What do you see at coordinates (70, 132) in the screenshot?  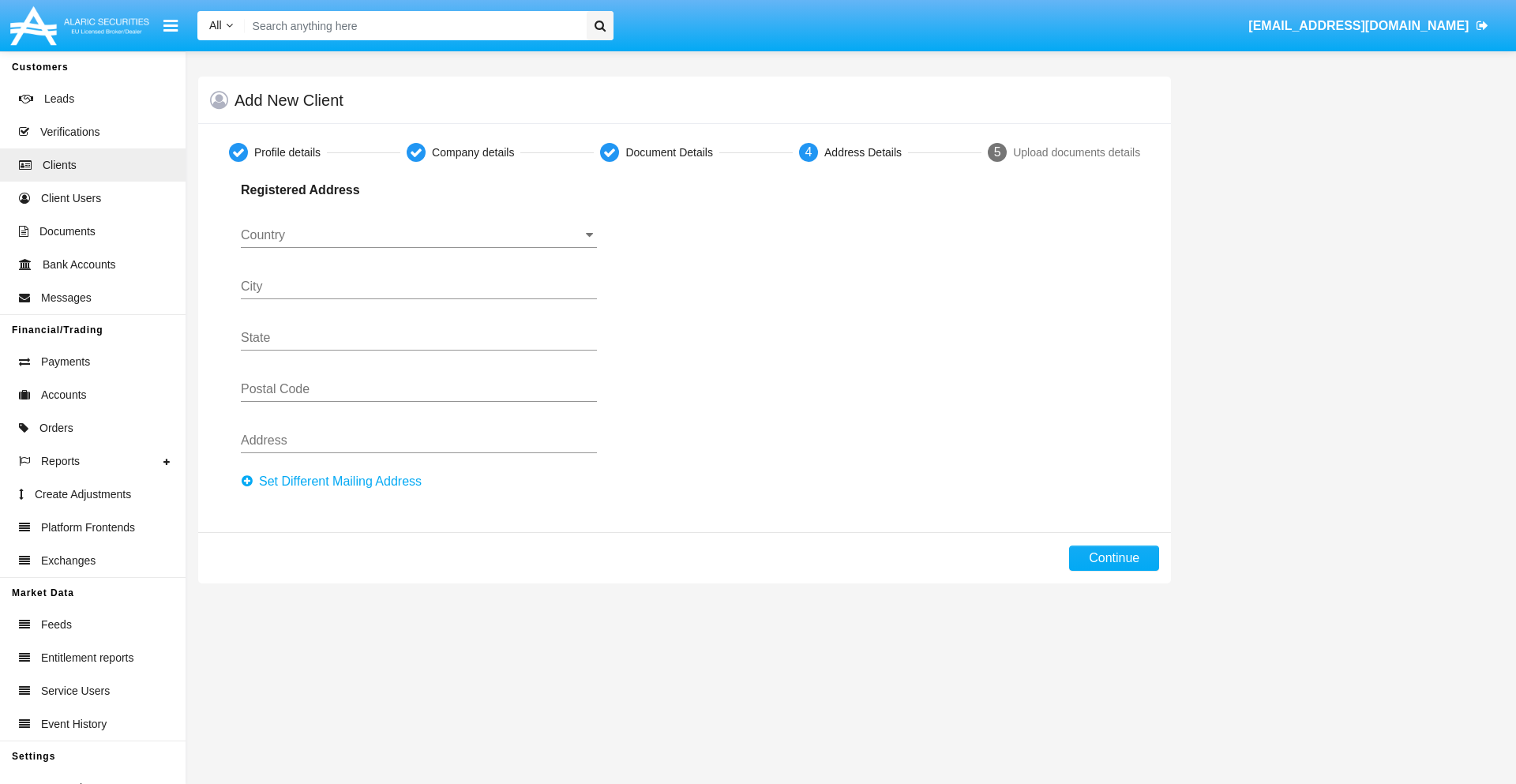 I see `span: Verifications` at bounding box center [70, 132].